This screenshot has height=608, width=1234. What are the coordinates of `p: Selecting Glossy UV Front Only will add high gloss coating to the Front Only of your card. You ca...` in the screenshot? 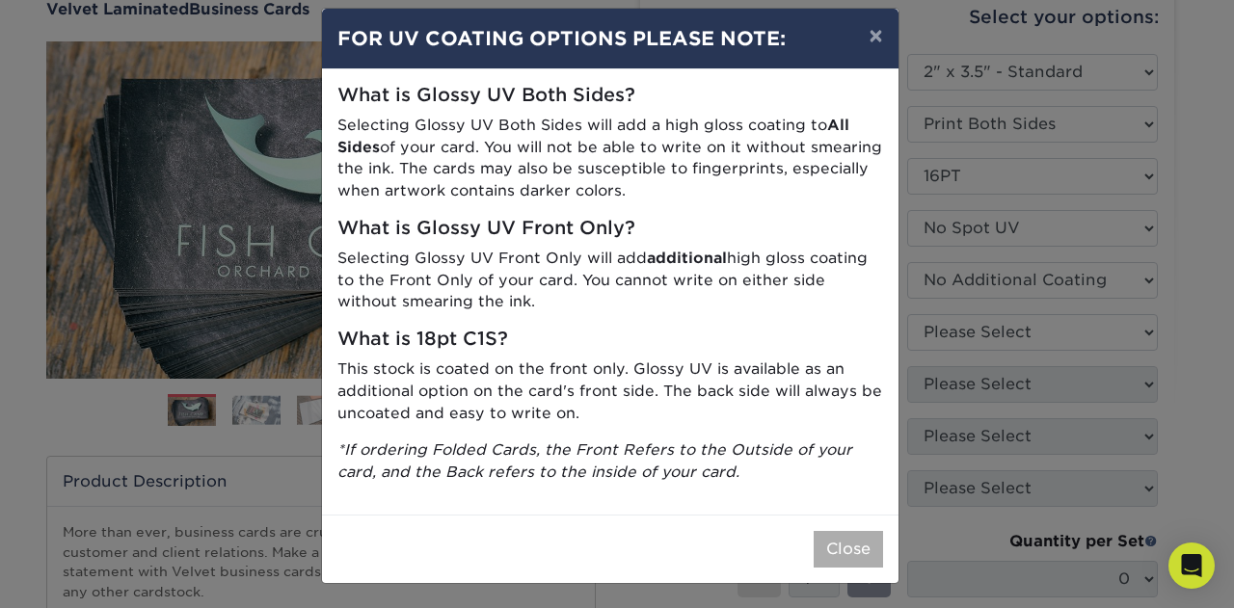 It's located at (610, 280).